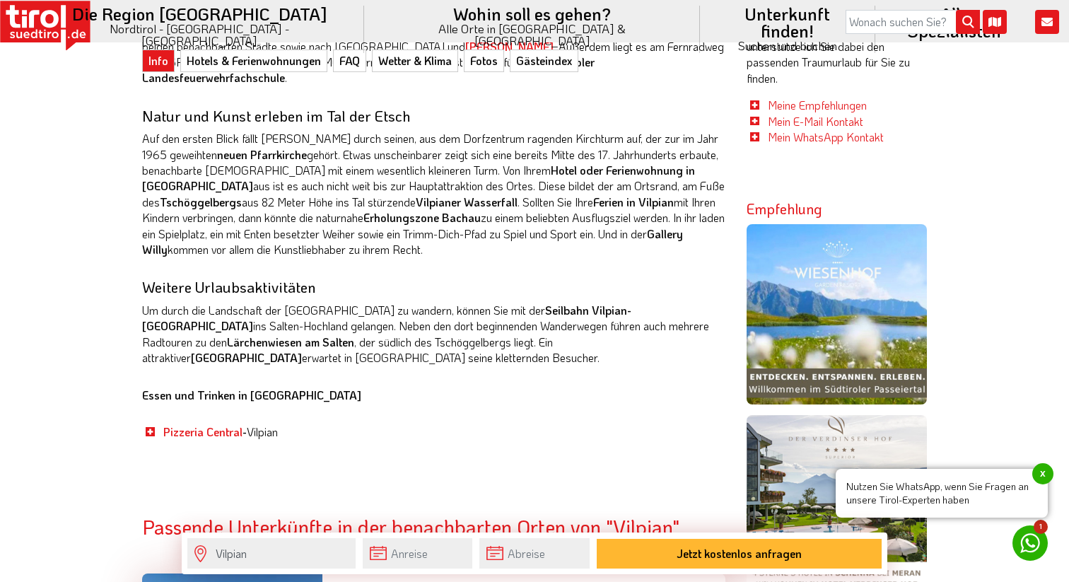  Describe the element at coordinates (1043, 474) in the screenshot. I see `span: x` at that location.